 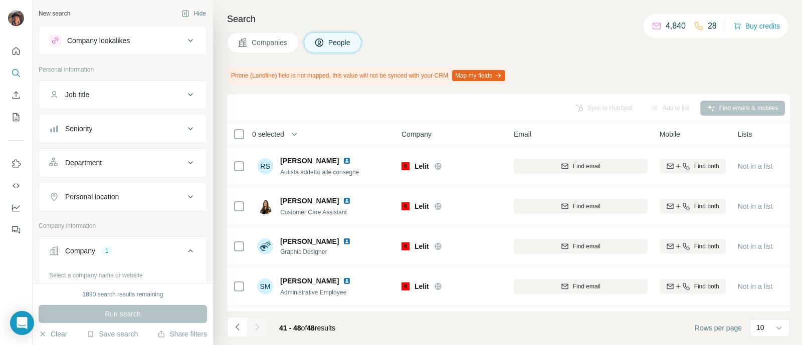 What do you see at coordinates (676, 26) in the screenshot?
I see `p: 4,840` at bounding box center [676, 26].